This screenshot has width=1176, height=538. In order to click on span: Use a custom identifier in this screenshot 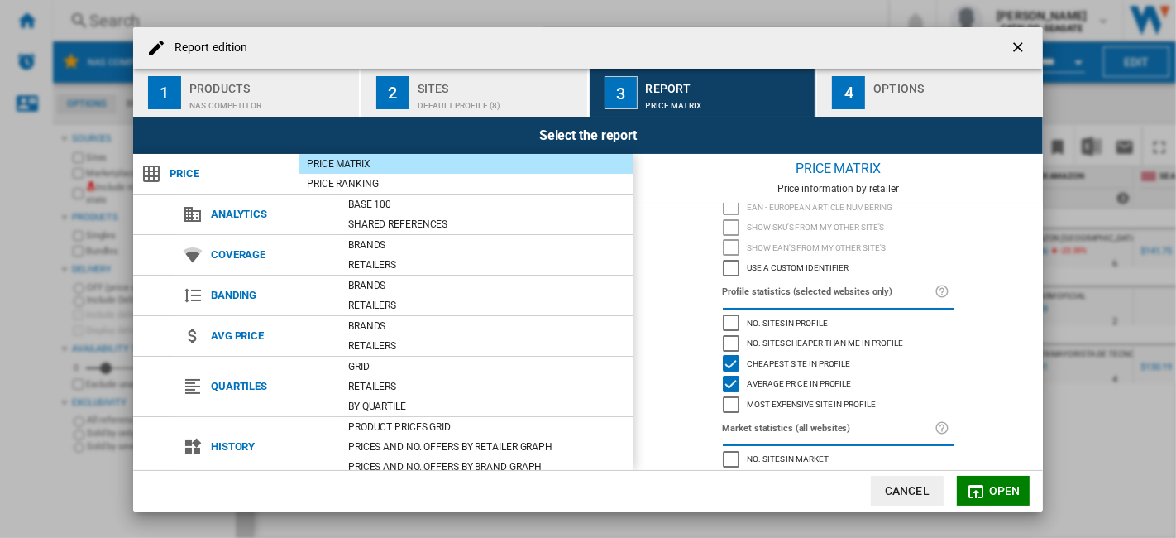, I will do `click(798, 266)`.